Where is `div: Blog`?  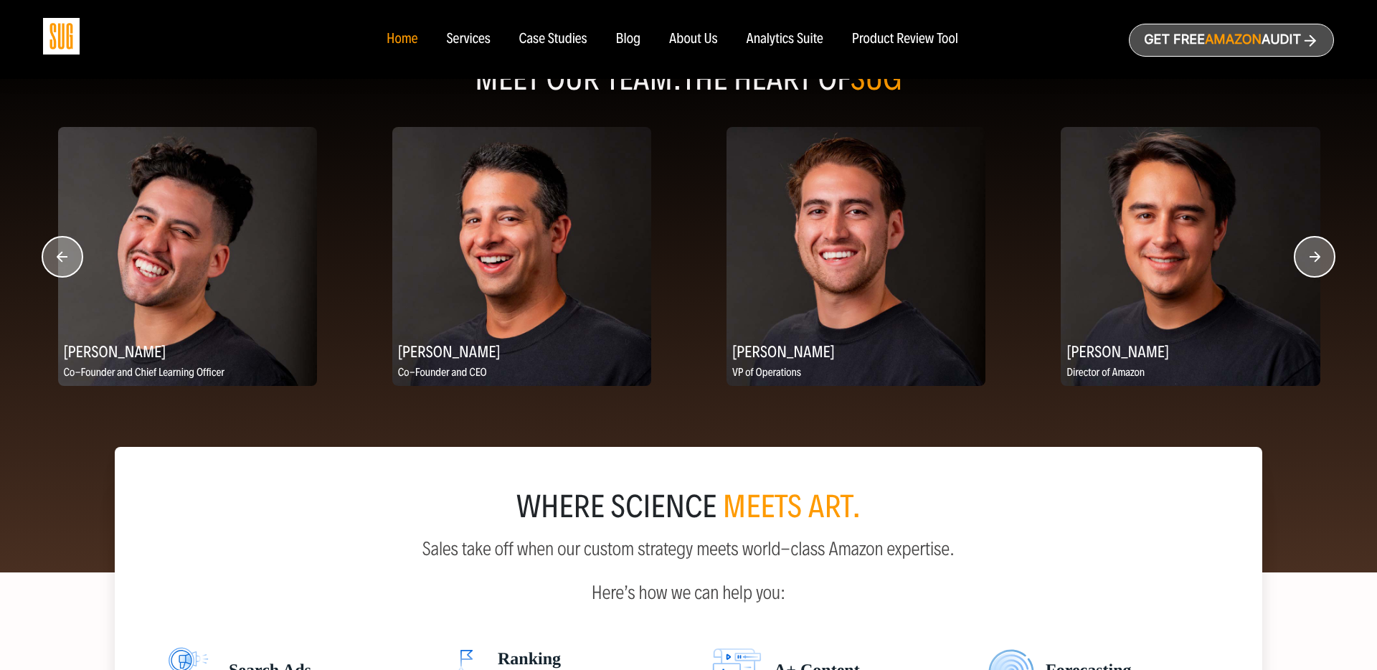 div: Blog is located at coordinates (628, 39).